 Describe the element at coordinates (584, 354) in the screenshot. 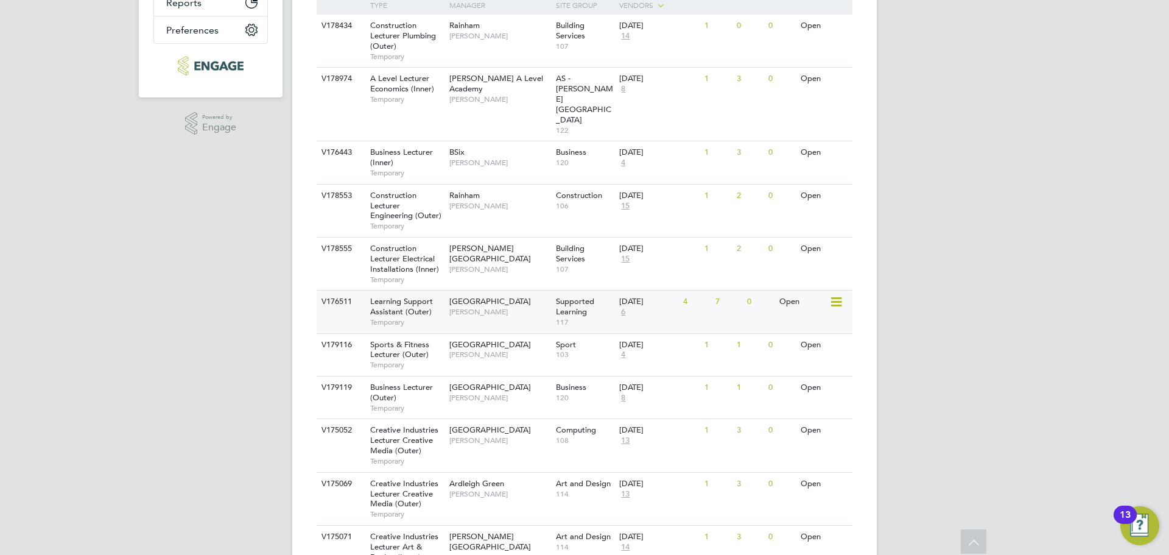

I see `span: 103` at that location.